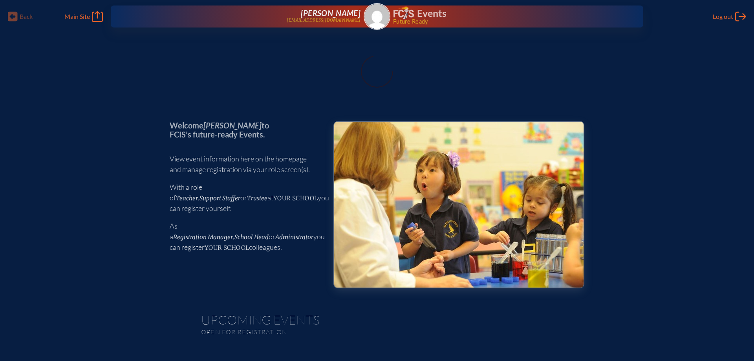 The image size is (754, 361). I want to click on img: Gravatar, so click(377, 17).